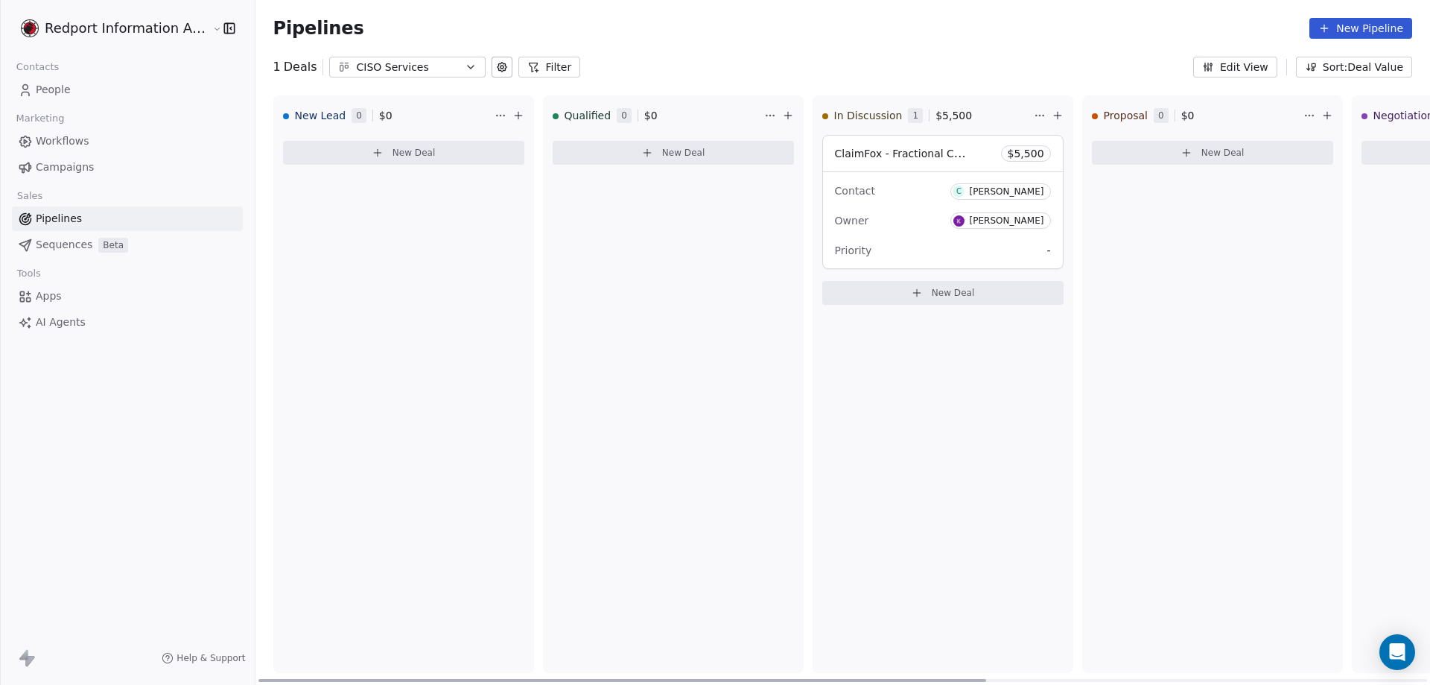  What do you see at coordinates (127, 89) in the screenshot?
I see `a: People` at bounding box center [127, 89].